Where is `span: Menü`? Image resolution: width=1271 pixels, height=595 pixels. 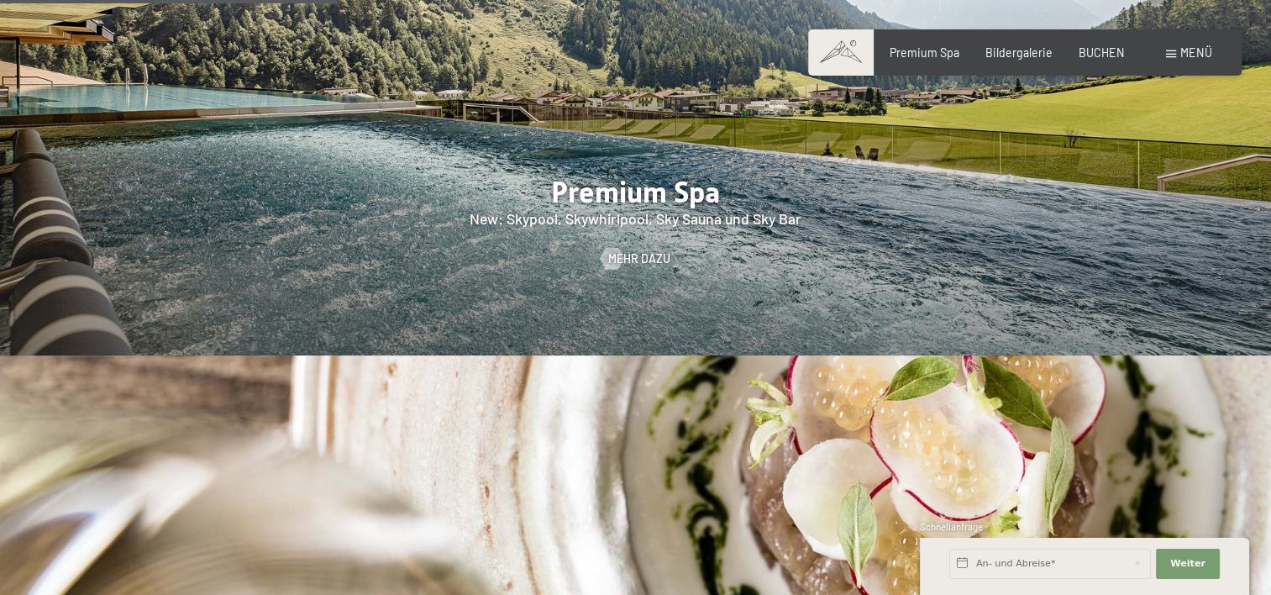
span: Menü is located at coordinates (1197, 52).